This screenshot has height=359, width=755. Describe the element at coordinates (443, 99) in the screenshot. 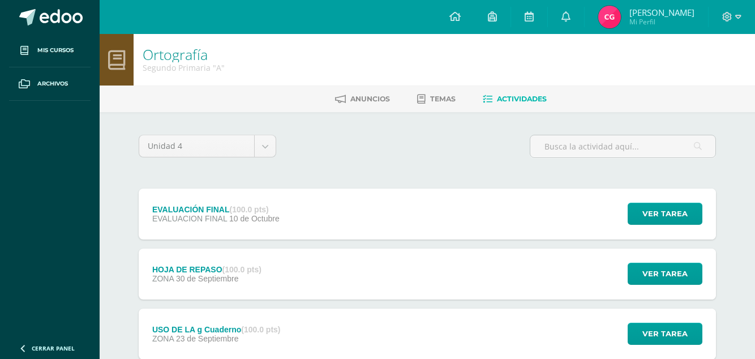

I see `span: Temas` at that location.